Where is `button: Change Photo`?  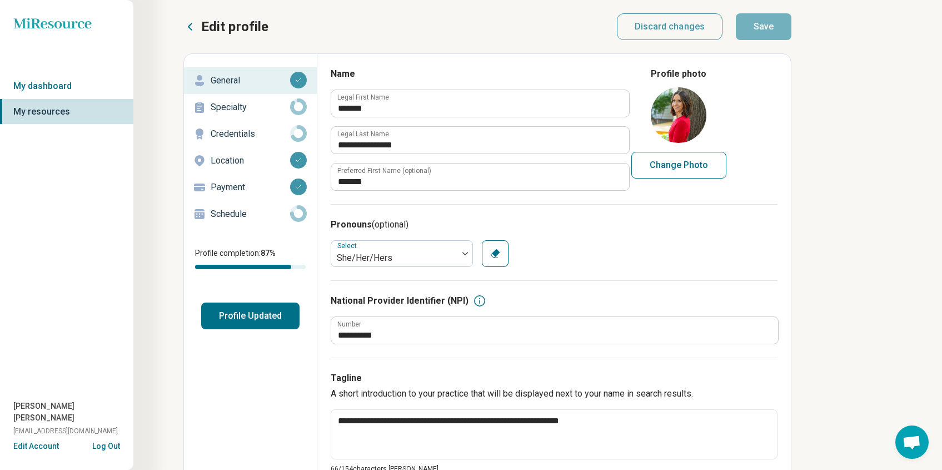 button: Change Photo is located at coordinates (679, 165).